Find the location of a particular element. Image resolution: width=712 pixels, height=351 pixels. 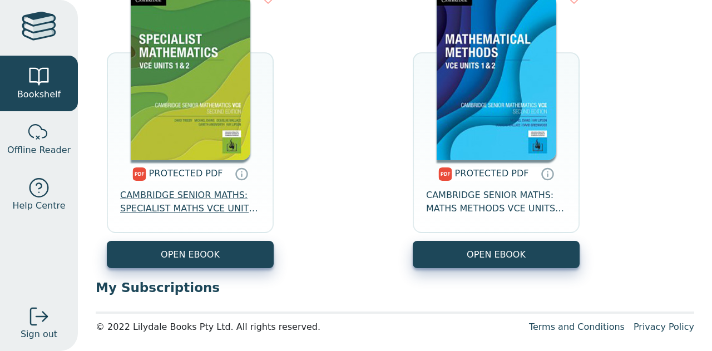

span: Help Centre is located at coordinates (38, 206).